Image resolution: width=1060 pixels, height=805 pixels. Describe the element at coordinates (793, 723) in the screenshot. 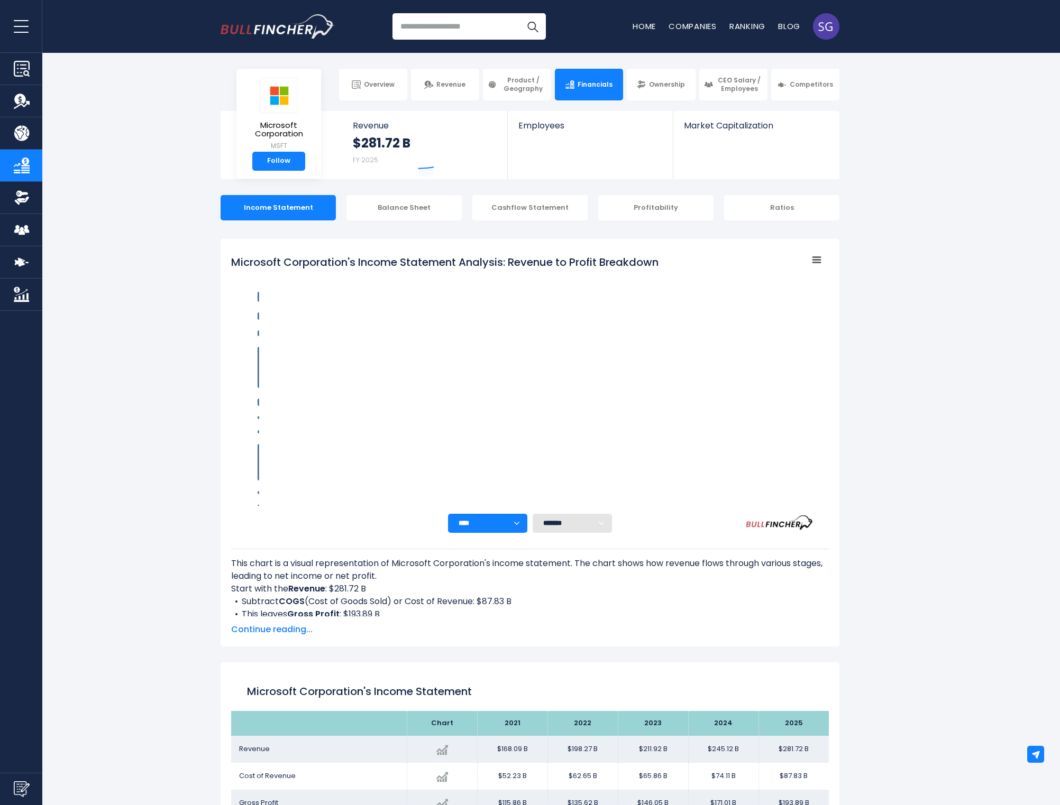

I see `th: 2025` at that location.